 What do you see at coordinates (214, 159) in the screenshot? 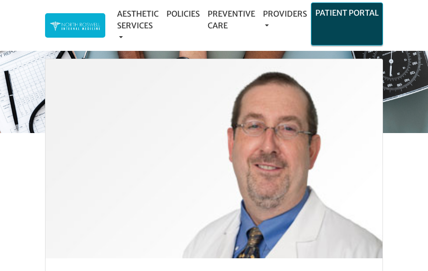
I see `img: Dr. George Kanes` at bounding box center [214, 159].